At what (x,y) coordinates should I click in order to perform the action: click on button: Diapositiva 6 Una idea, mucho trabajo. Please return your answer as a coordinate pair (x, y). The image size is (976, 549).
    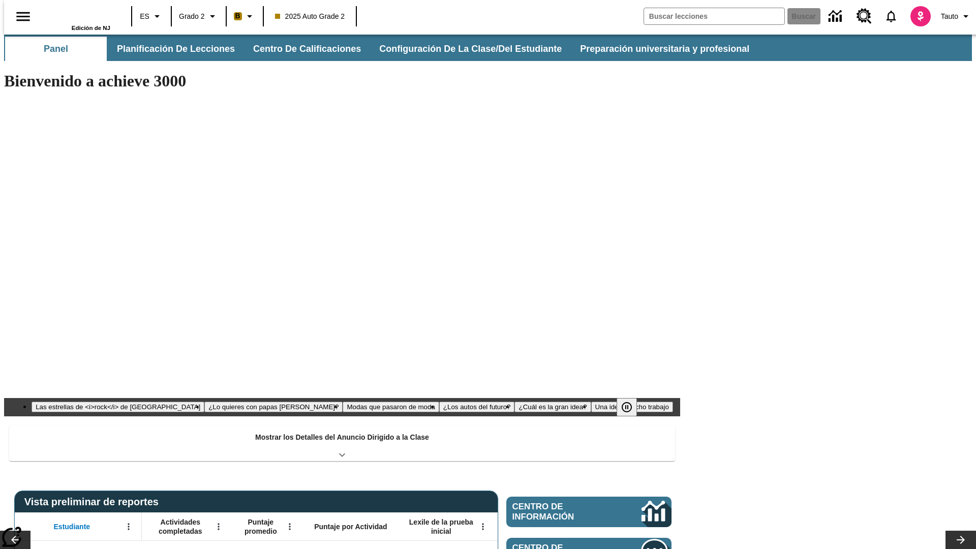
    Looking at the image, I should click on (632, 407).